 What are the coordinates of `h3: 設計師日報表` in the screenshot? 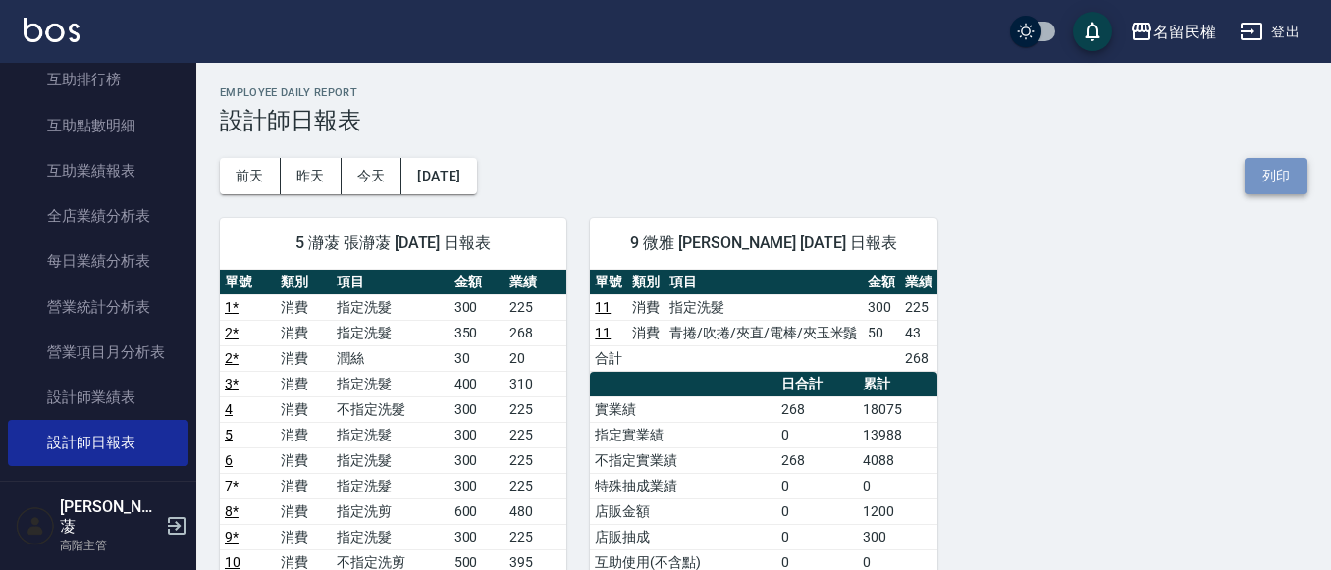 It's located at (764, 121).